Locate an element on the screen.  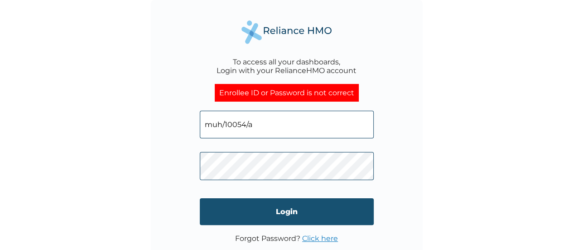
input: Email address or HMO ID is located at coordinates (287, 124).